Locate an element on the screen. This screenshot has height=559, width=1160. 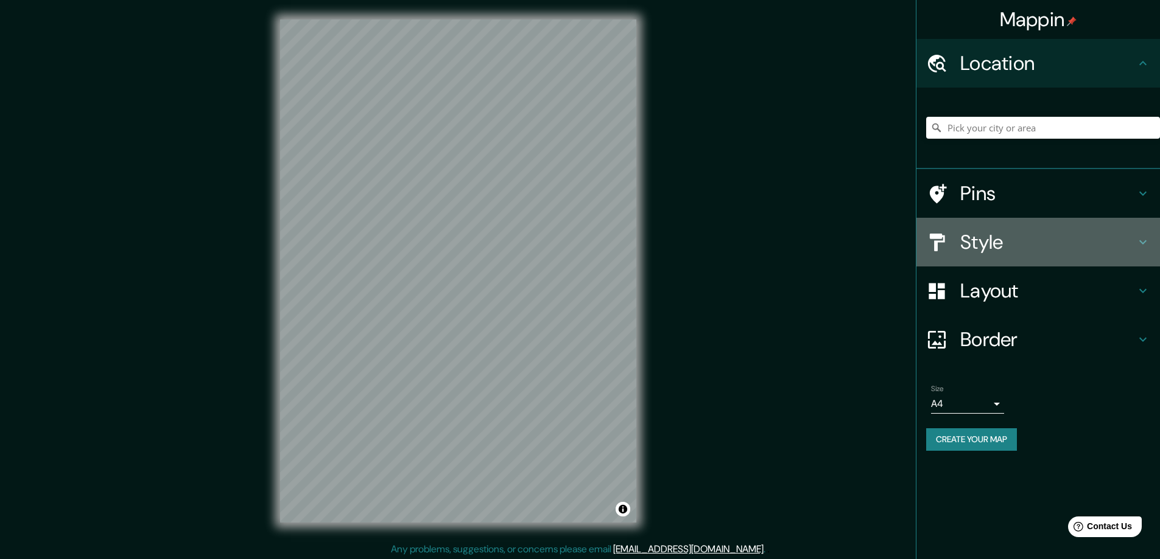
h4: Border is located at coordinates (1048, 340).